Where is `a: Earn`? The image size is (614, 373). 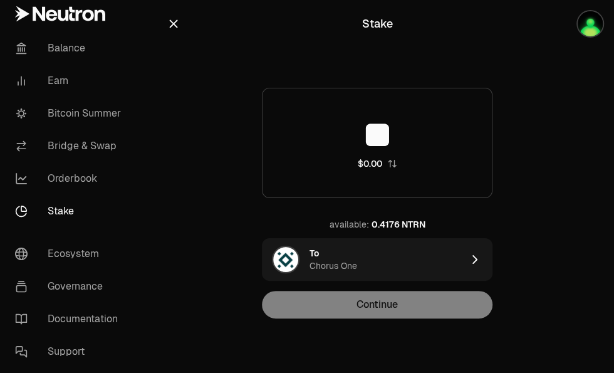
a: Earn is located at coordinates (70, 81).